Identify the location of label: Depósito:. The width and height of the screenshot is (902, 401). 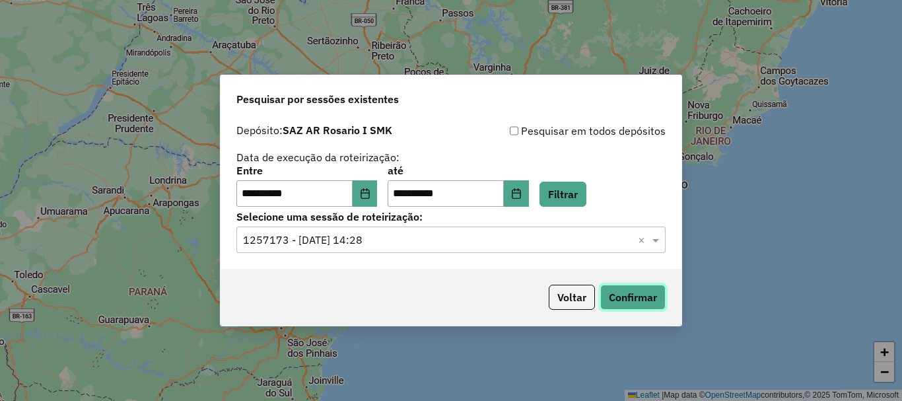
(314, 130).